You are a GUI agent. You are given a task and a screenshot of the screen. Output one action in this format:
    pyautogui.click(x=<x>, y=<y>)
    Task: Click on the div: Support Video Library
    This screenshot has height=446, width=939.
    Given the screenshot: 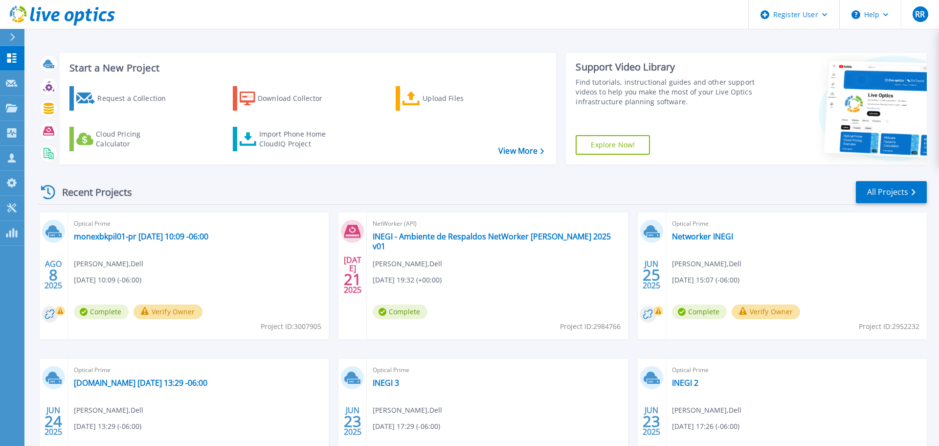 What is the action you would take?
    pyautogui.click(x=668, y=67)
    